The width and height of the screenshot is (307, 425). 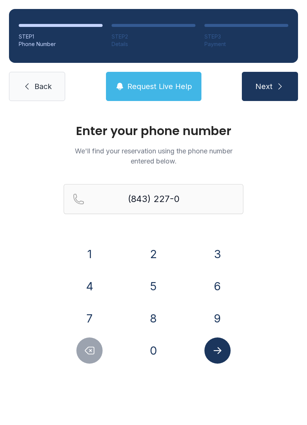 What do you see at coordinates (246, 37) in the screenshot?
I see `div: STEP 3` at bounding box center [246, 37].